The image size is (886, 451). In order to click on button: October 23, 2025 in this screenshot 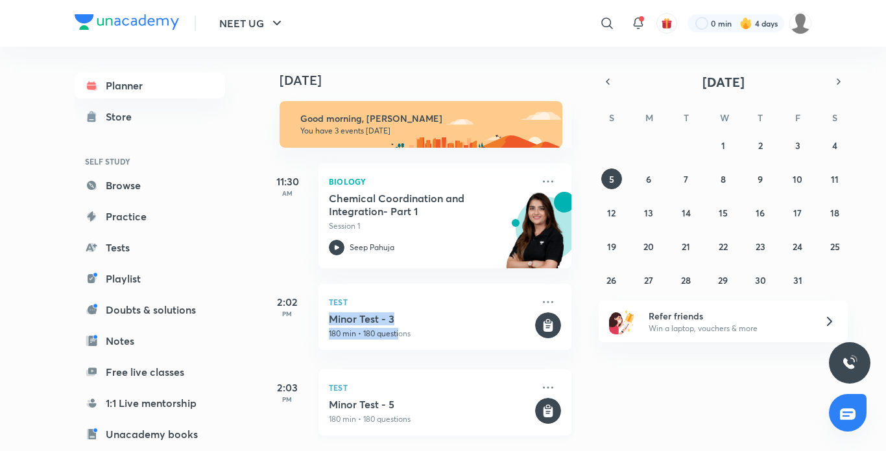, I will do `click(760, 246)`.